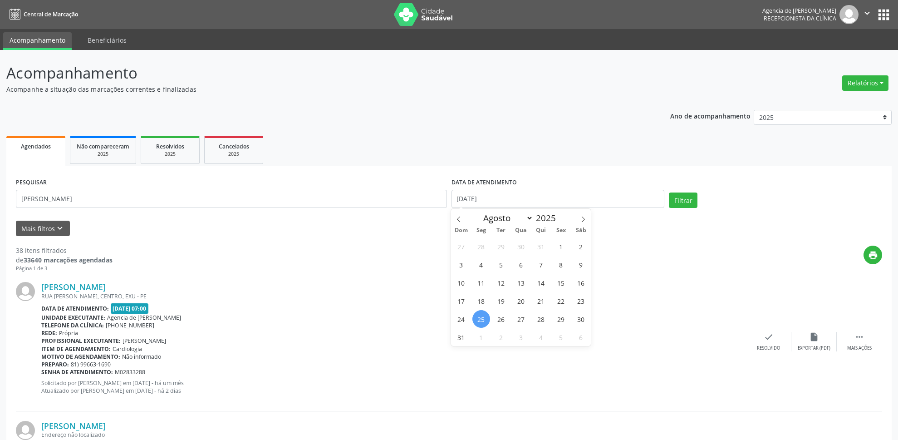  Describe the element at coordinates (769, 348) in the screenshot. I see `div: Resolvido` at that location.